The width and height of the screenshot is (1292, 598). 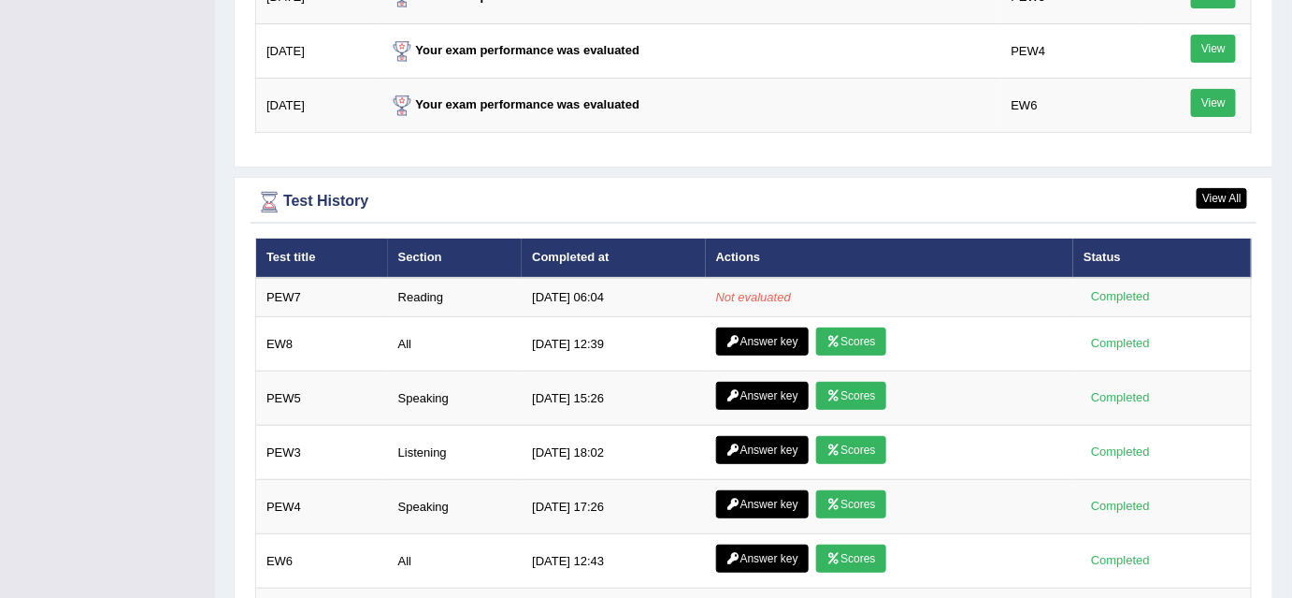 What do you see at coordinates (1162, 258) in the screenshot?
I see `th: Status` at bounding box center [1162, 258].